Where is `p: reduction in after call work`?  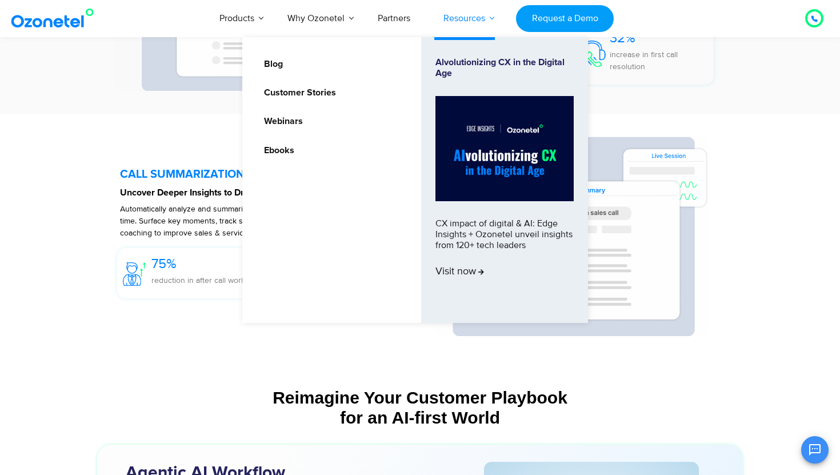
p: reduction in after call work is located at coordinates (198, 280).